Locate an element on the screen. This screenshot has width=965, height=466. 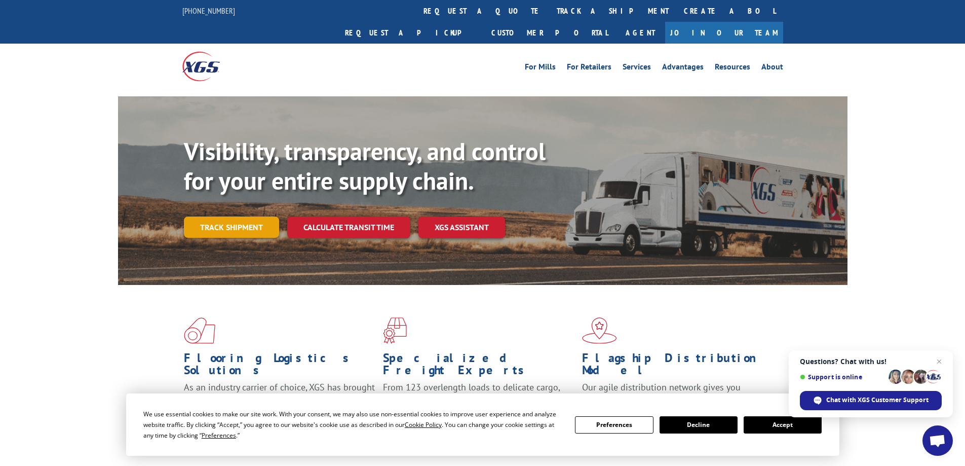
a: Join Our Team is located at coordinates (724, 32).